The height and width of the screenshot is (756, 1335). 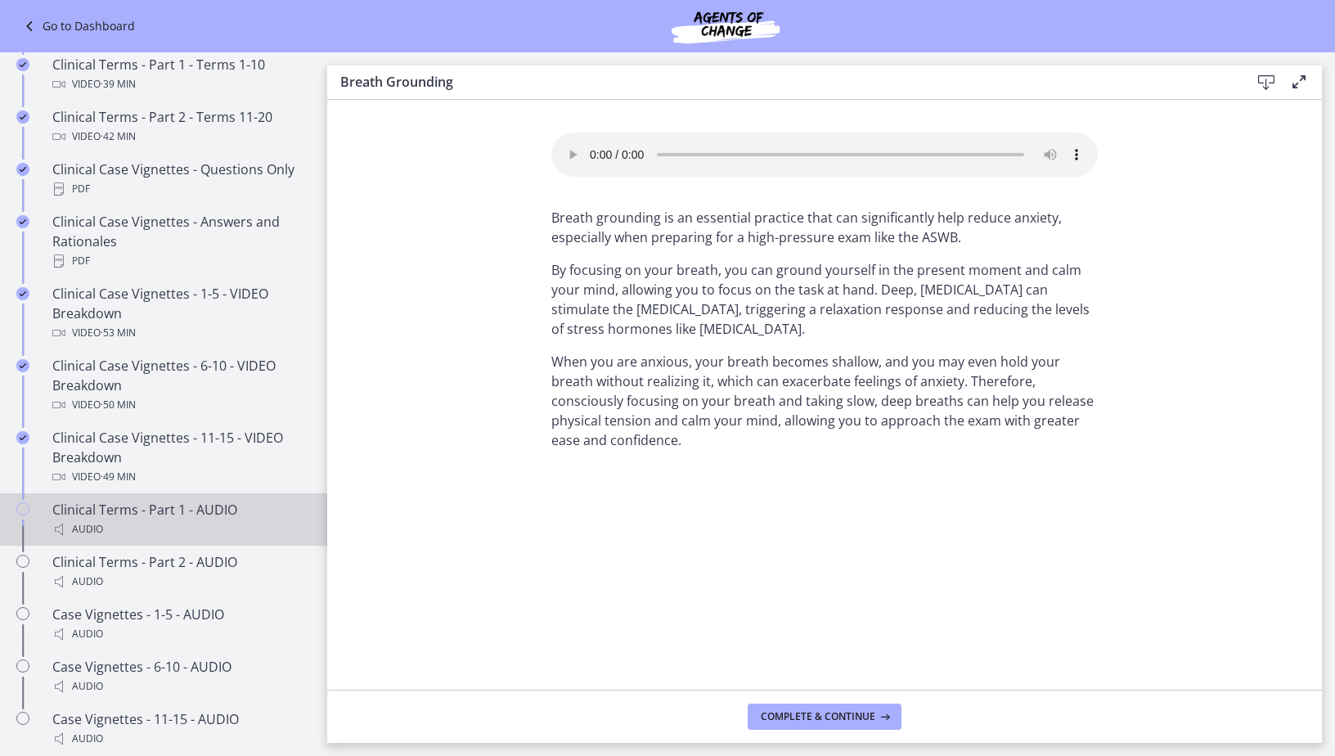 What do you see at coordinates (818, 717) in the screenshot?
I see `span: Complete & continue` at bounding box center [818, 717].